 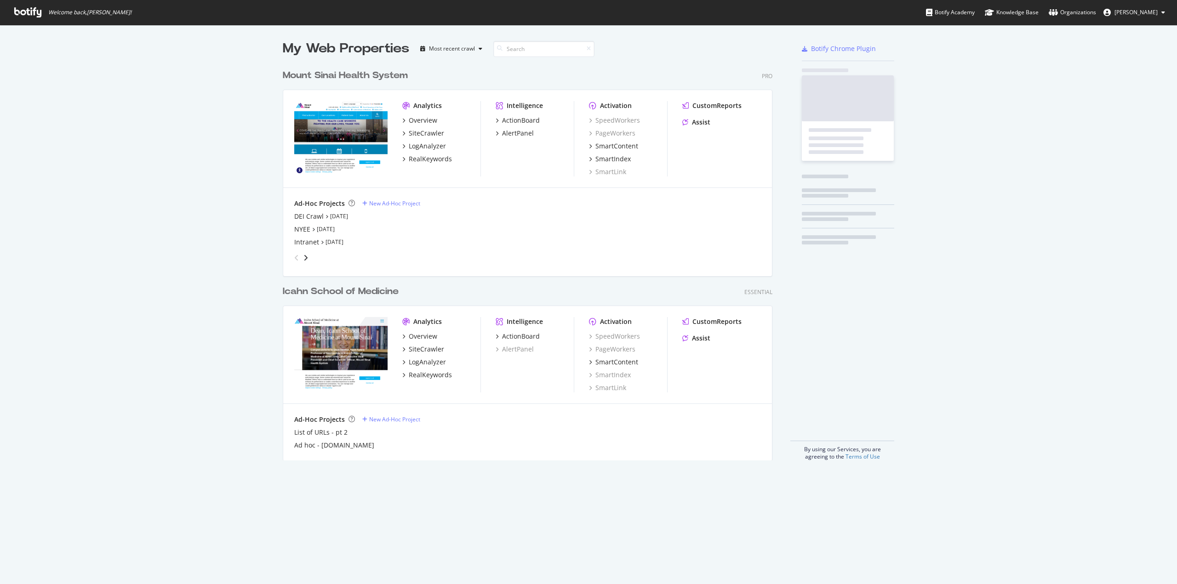 I want to click on a: Botify Chrome Plugin, so click(x=839, y=49).